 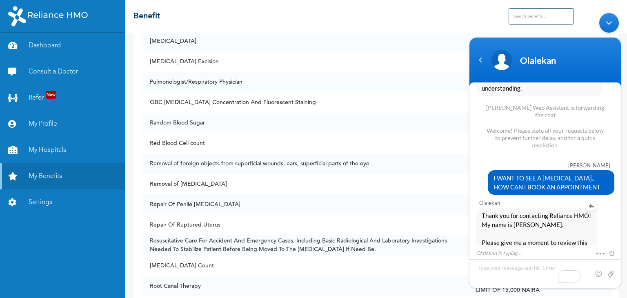 I want to click on span: Add emojis, so click(x=133, y=264).